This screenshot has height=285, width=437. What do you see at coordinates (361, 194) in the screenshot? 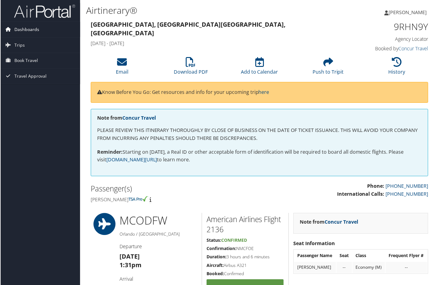
I see `strong: International Calls:` at bounding box center [361, 194].